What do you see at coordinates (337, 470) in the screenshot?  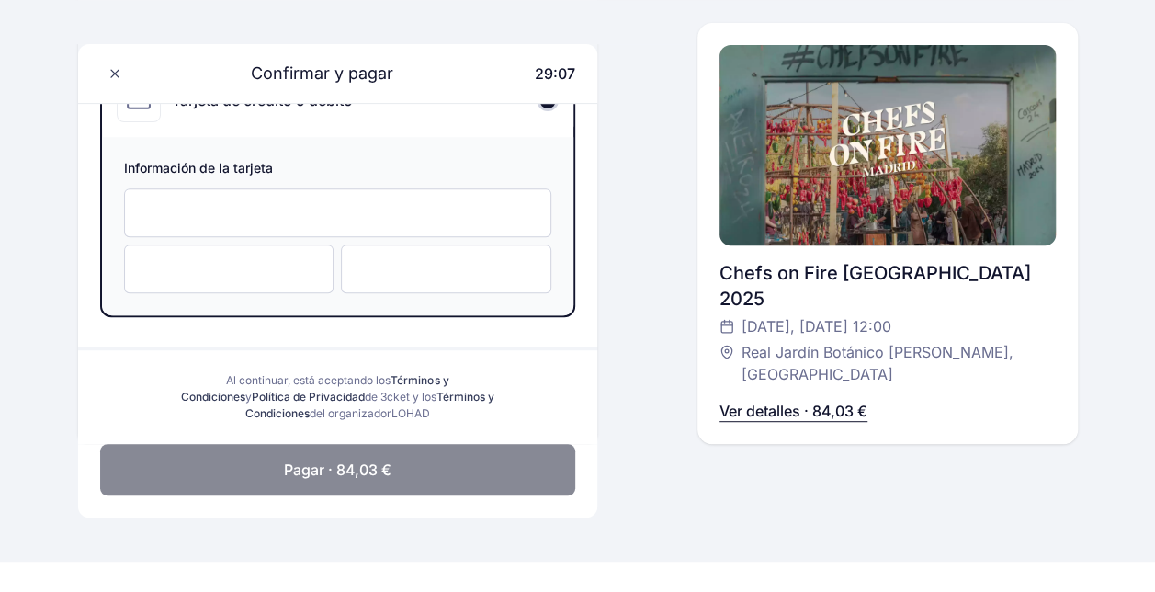 I see `span: Pagar · 84,03 €` at bounding box center [337, 470].